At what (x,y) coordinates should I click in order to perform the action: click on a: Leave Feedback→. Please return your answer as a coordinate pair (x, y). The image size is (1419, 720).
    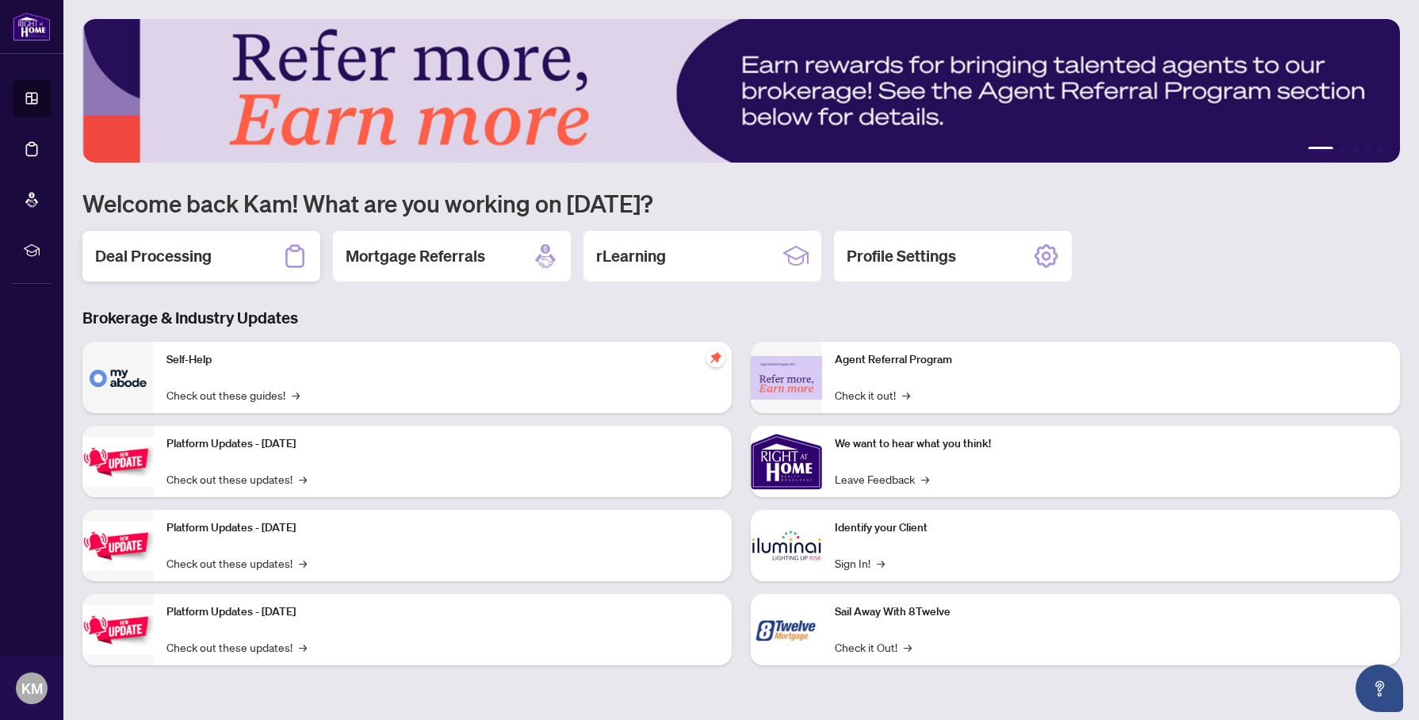
    Looking at the image, I should click on (882, 479).